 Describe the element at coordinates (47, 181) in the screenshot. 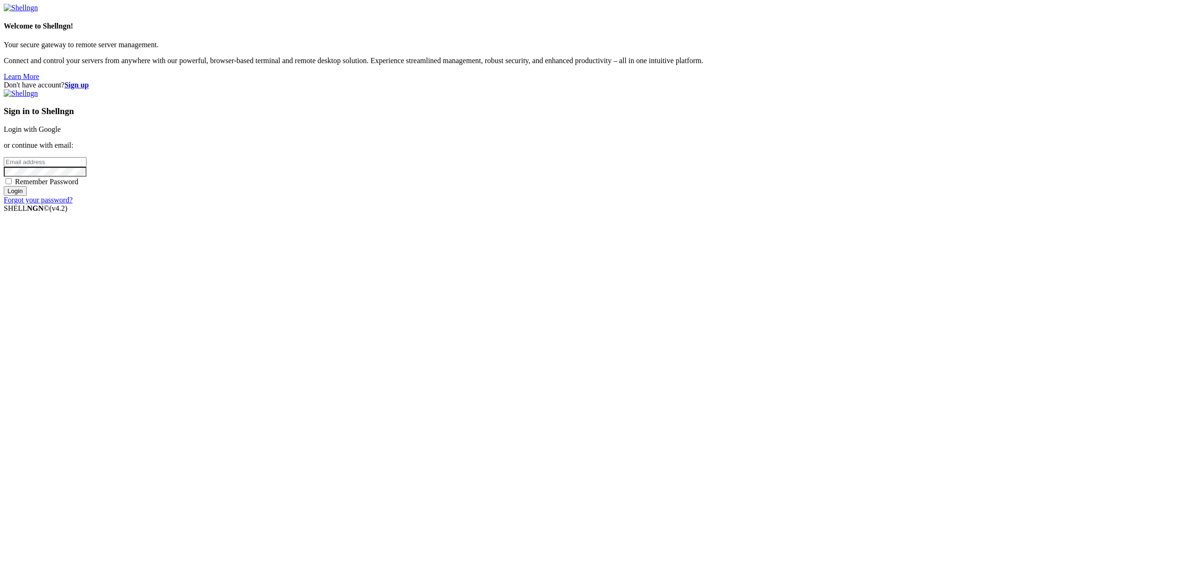

I see `span: Remember Password` at that location.